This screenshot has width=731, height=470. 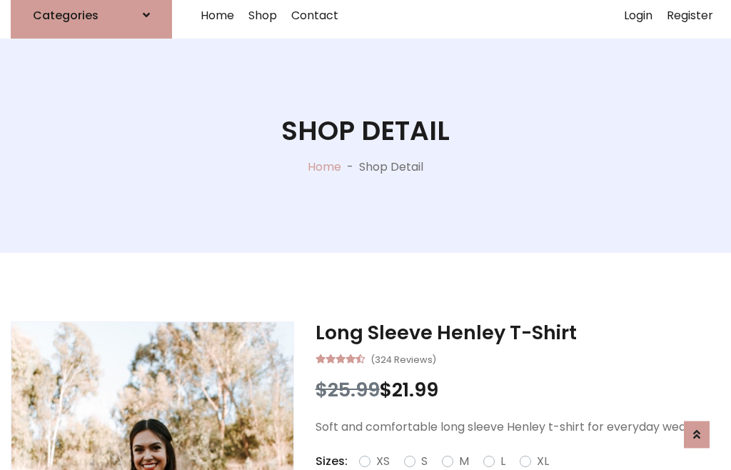 What do you see at coordinates (391, 167) in the screenshot?
I see `p: Shop Detail` at bounding box center [391, 167].